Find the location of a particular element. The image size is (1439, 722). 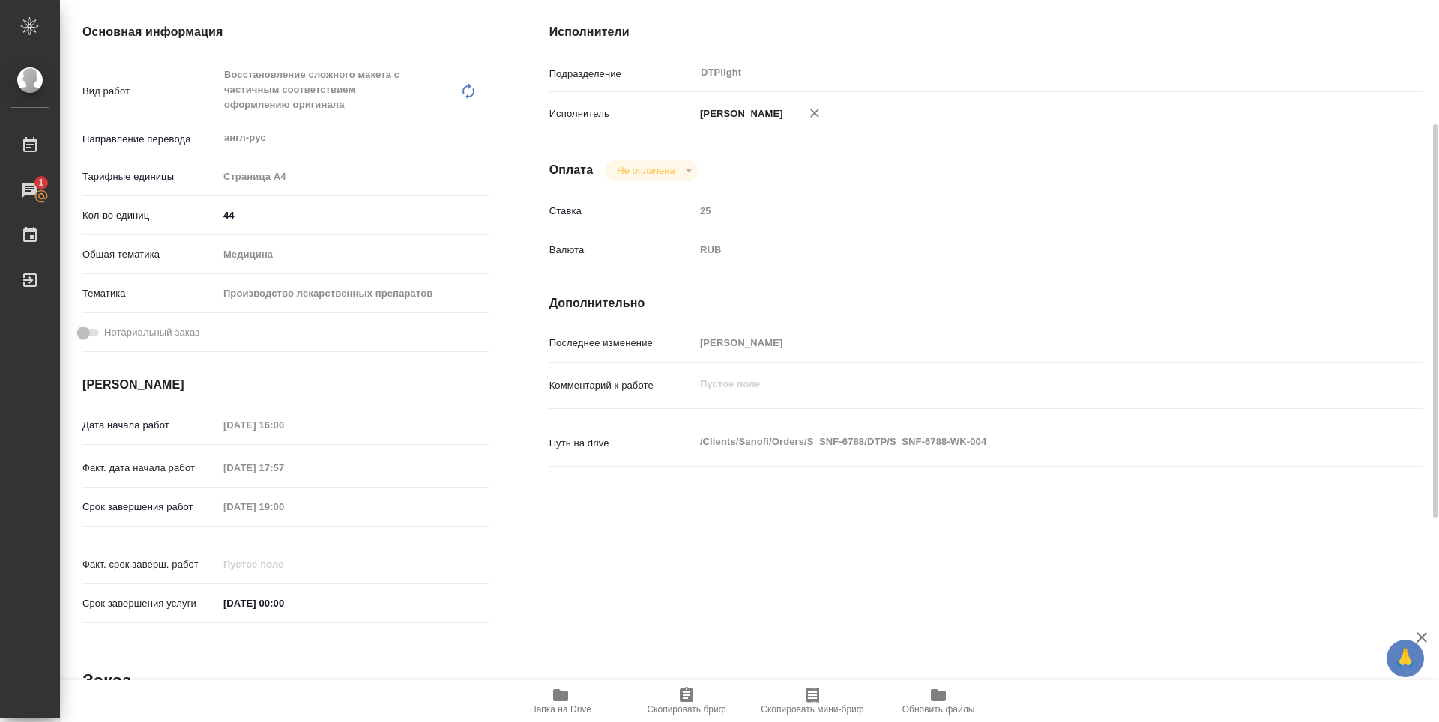

h2: Заказ is located at coordinates (106, 681).